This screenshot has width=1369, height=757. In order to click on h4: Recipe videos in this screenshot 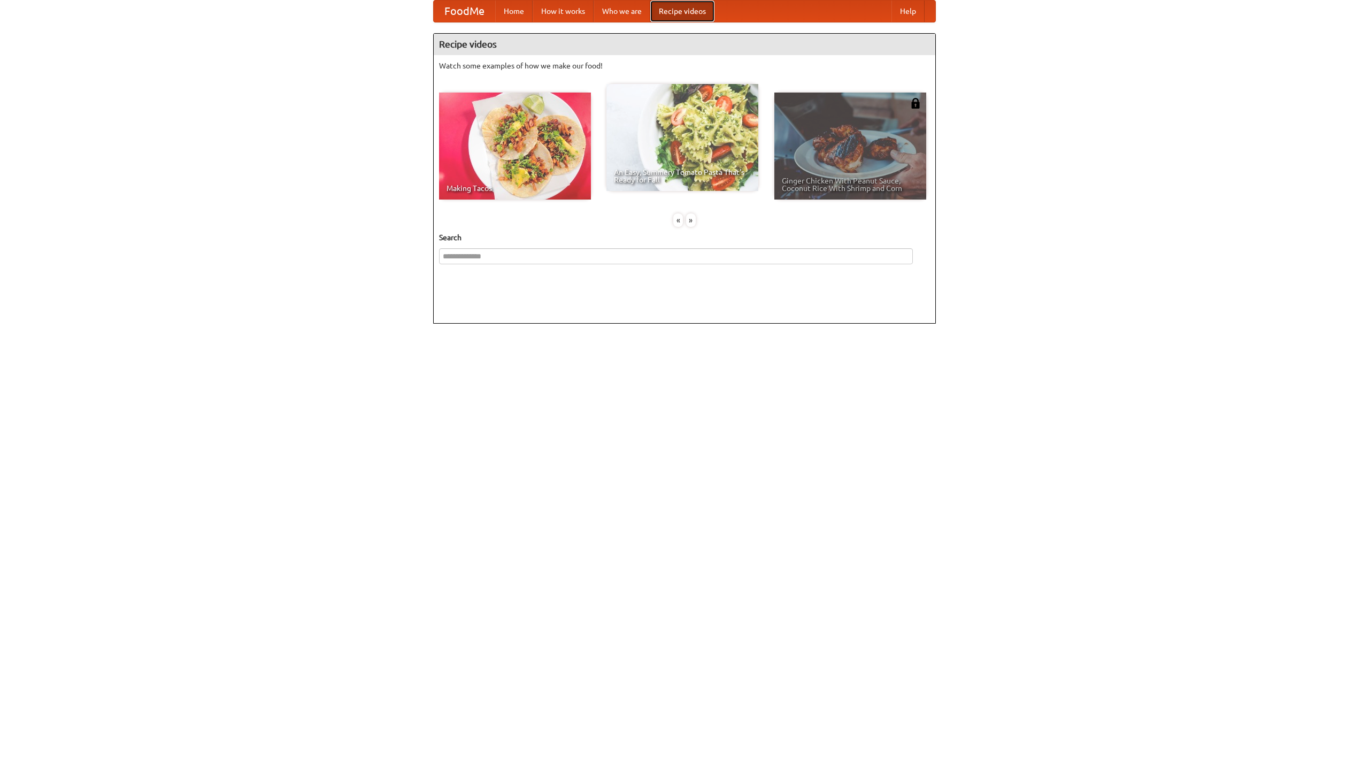, I will do `click(684, 44)`.